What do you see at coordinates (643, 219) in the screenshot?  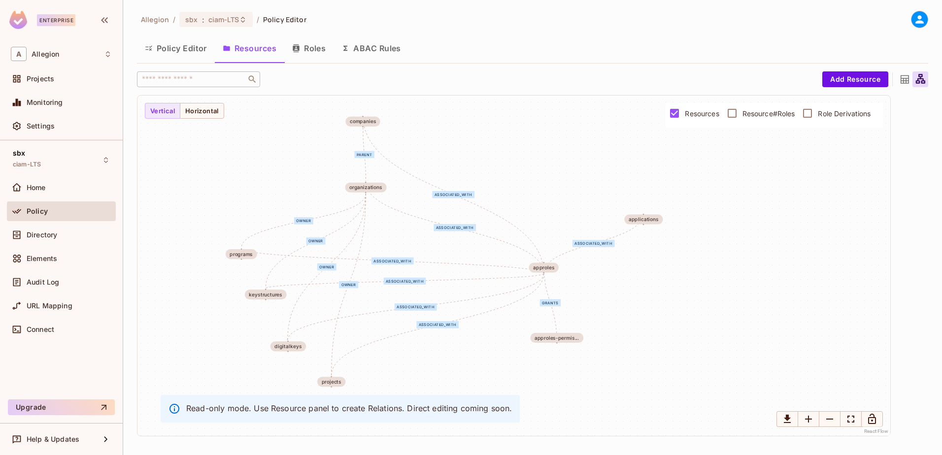 I see `span: applications` at bounding box center [643, 219].